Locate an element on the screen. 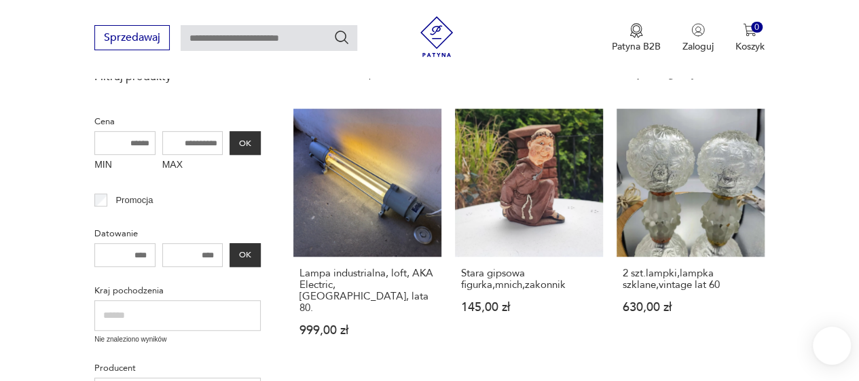  p: 999,00 zł is located at coordinates (367, 330).